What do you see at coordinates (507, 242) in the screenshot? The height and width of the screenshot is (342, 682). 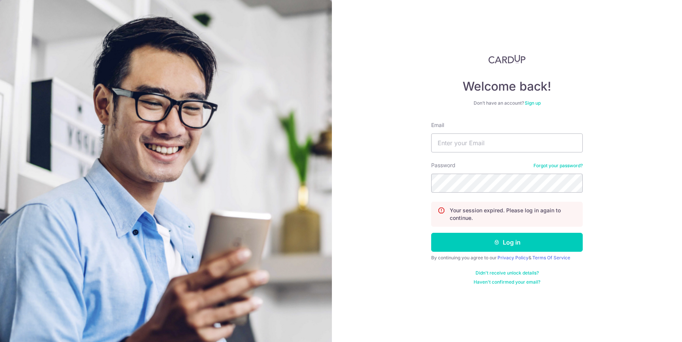 I see `button: Log in` at bounding box center [507, 242].